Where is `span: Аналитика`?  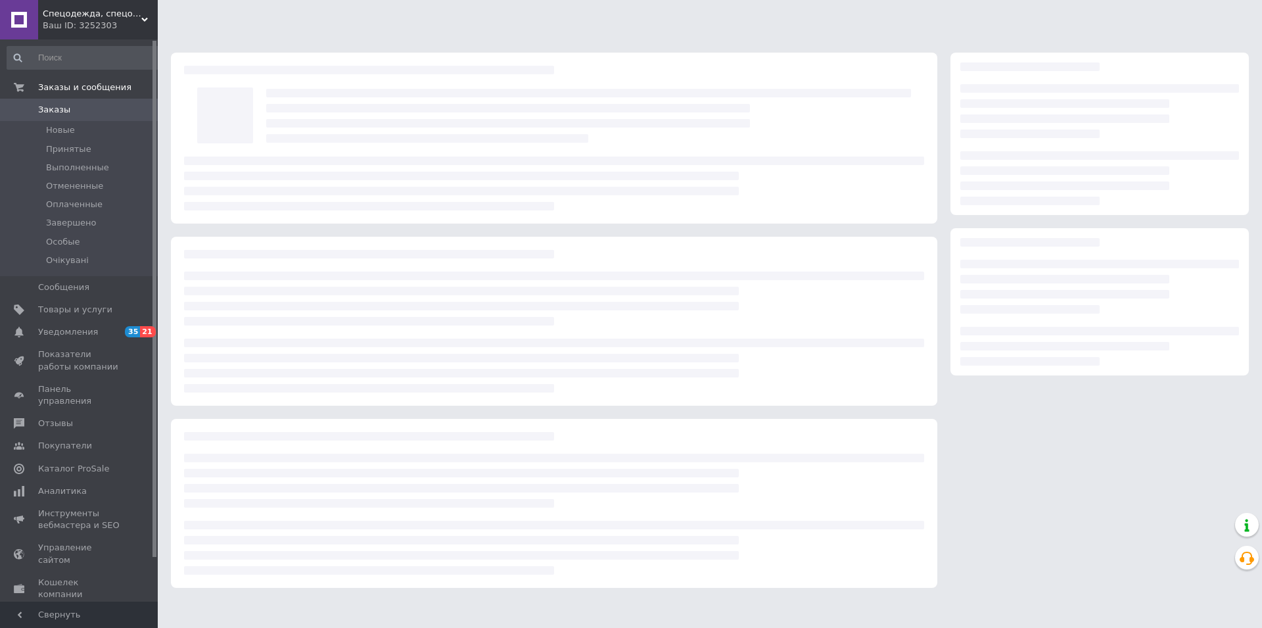 span: Аналитика is located at coordinates (62, 491).